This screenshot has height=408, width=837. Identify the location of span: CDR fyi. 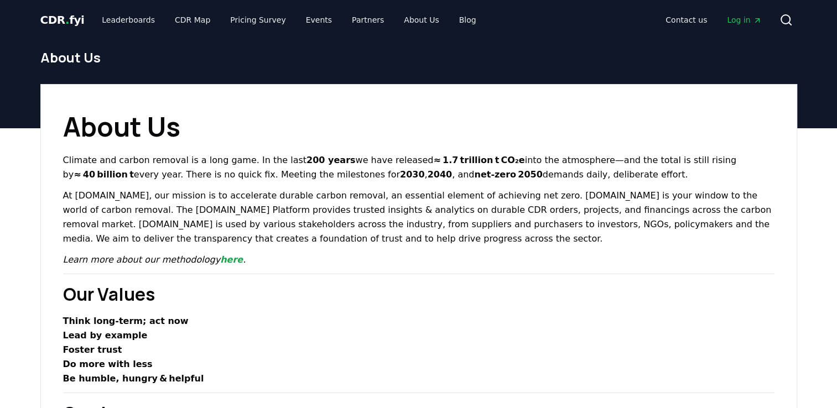
(63, 20).